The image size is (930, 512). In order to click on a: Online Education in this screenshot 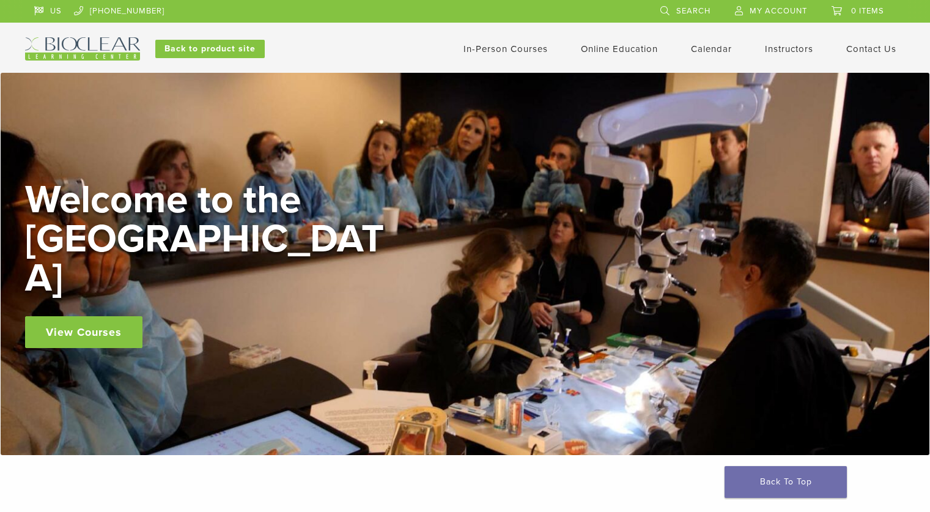, I will do `click(620, 49)`.